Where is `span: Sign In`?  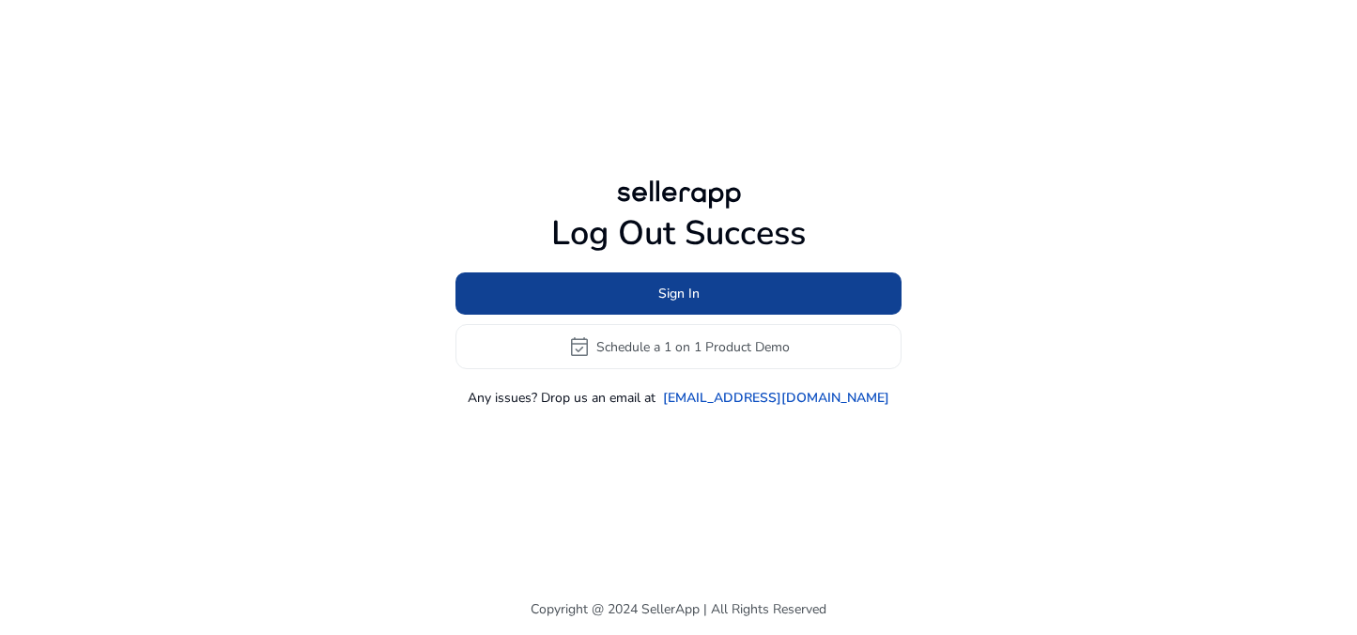
span: Sign In is located at coordinates (679, 293).